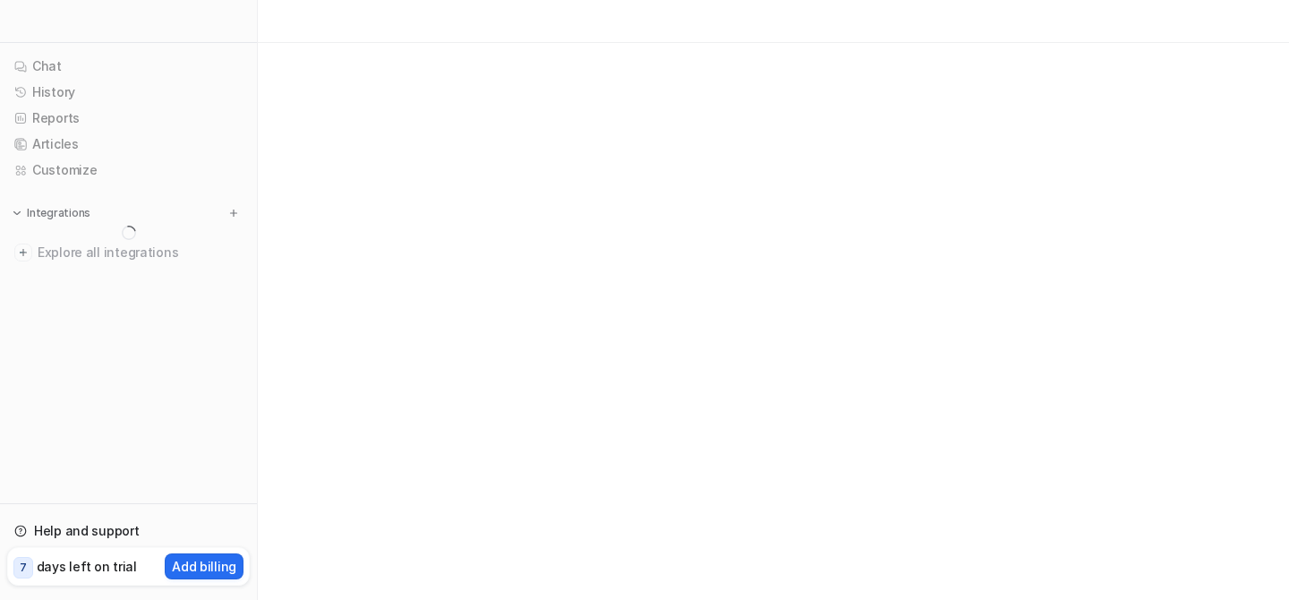 The image size is (1289, 600). Describe the element at coordinates (128, 92) in the screenshot. I see `a: History` at that location.